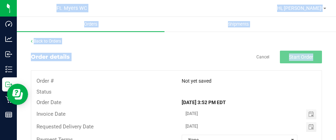 The image size is (336, 140). I want to click on inline-svg: Analytics, so click(9, 39).